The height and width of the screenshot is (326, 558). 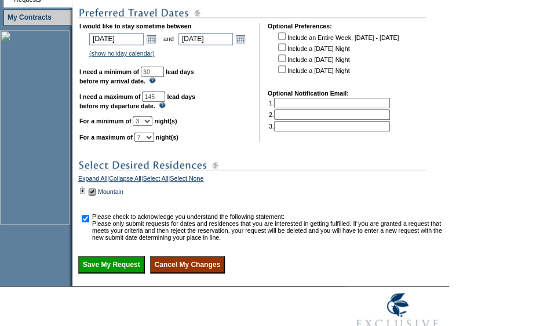 I want to click on b: Optional Notification Email:, so click(x=308, y=93).